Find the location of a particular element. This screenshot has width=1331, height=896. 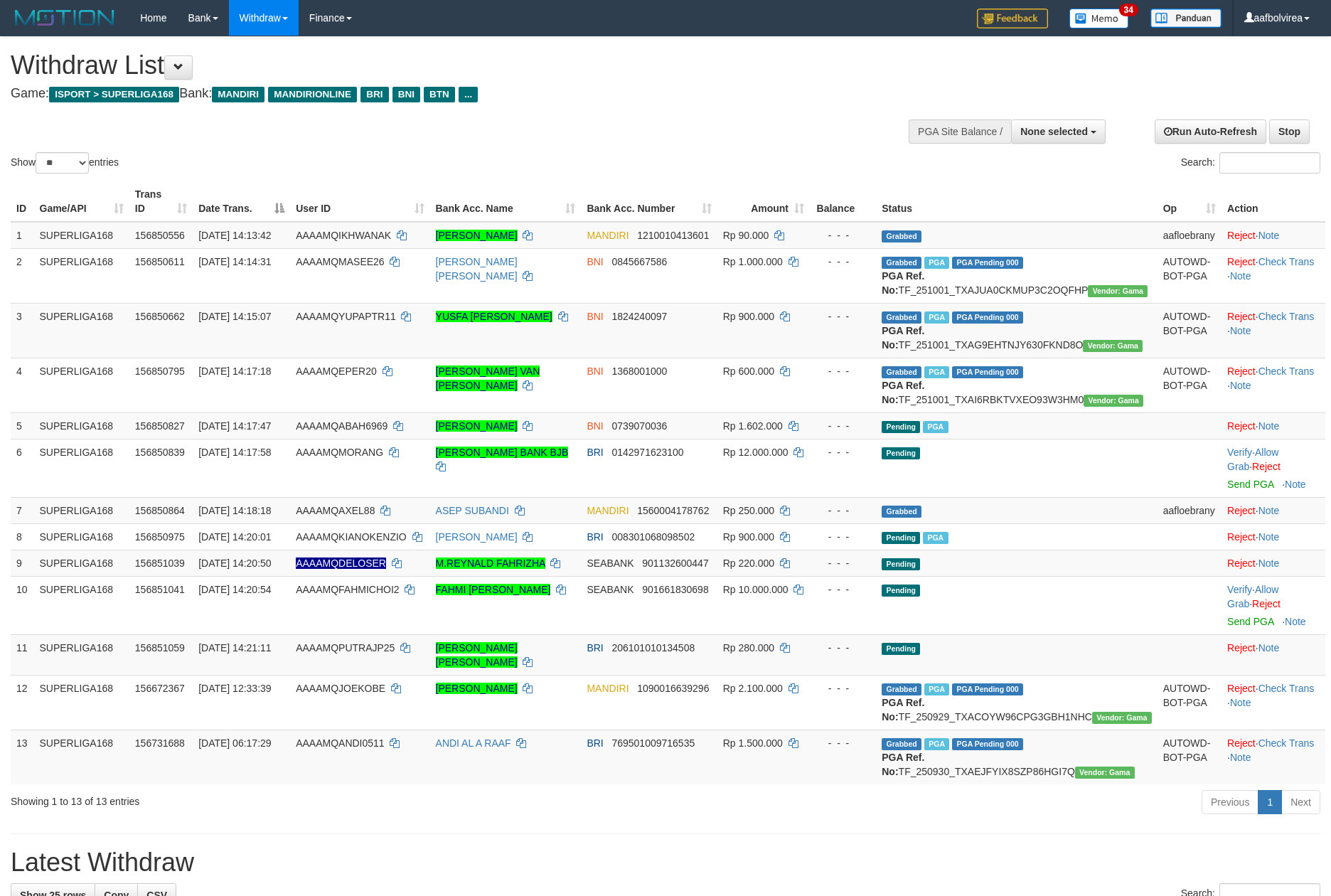

h1: Withdraw List is located at coordinates (442, 65).